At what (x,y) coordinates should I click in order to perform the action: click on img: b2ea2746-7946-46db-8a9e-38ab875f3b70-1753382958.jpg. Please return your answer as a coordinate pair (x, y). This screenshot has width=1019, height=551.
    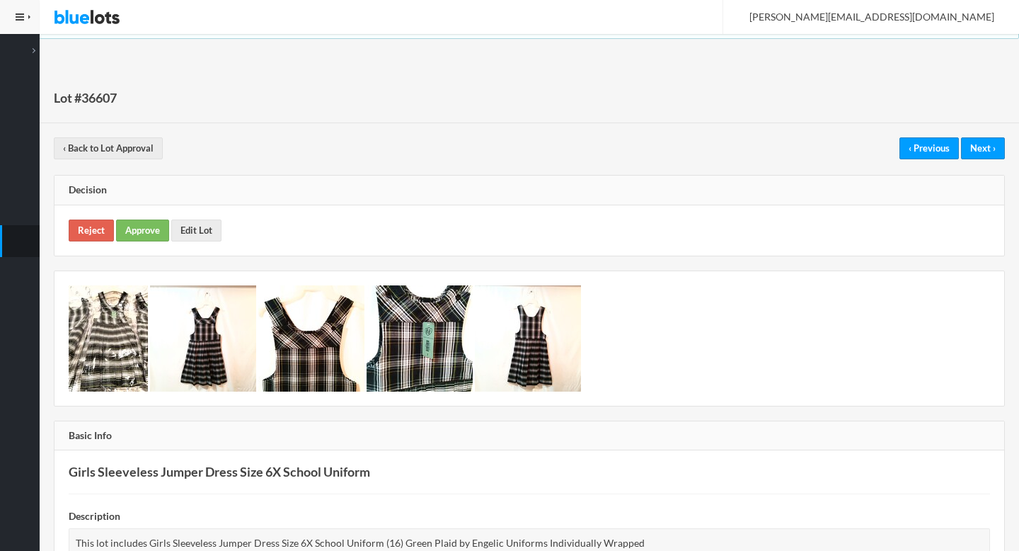
    Looking at the image, I should click on (420, 338).